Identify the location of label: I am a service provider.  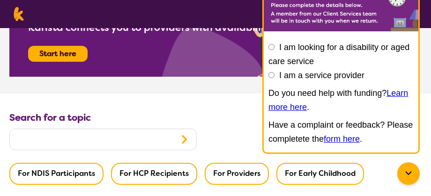
(322, 76).